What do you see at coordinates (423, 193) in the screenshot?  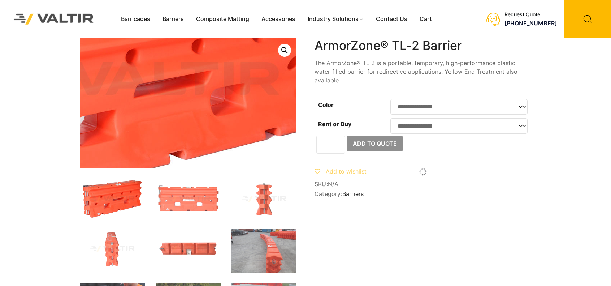 I see `span: Category:` at bounding box center [423, 193].